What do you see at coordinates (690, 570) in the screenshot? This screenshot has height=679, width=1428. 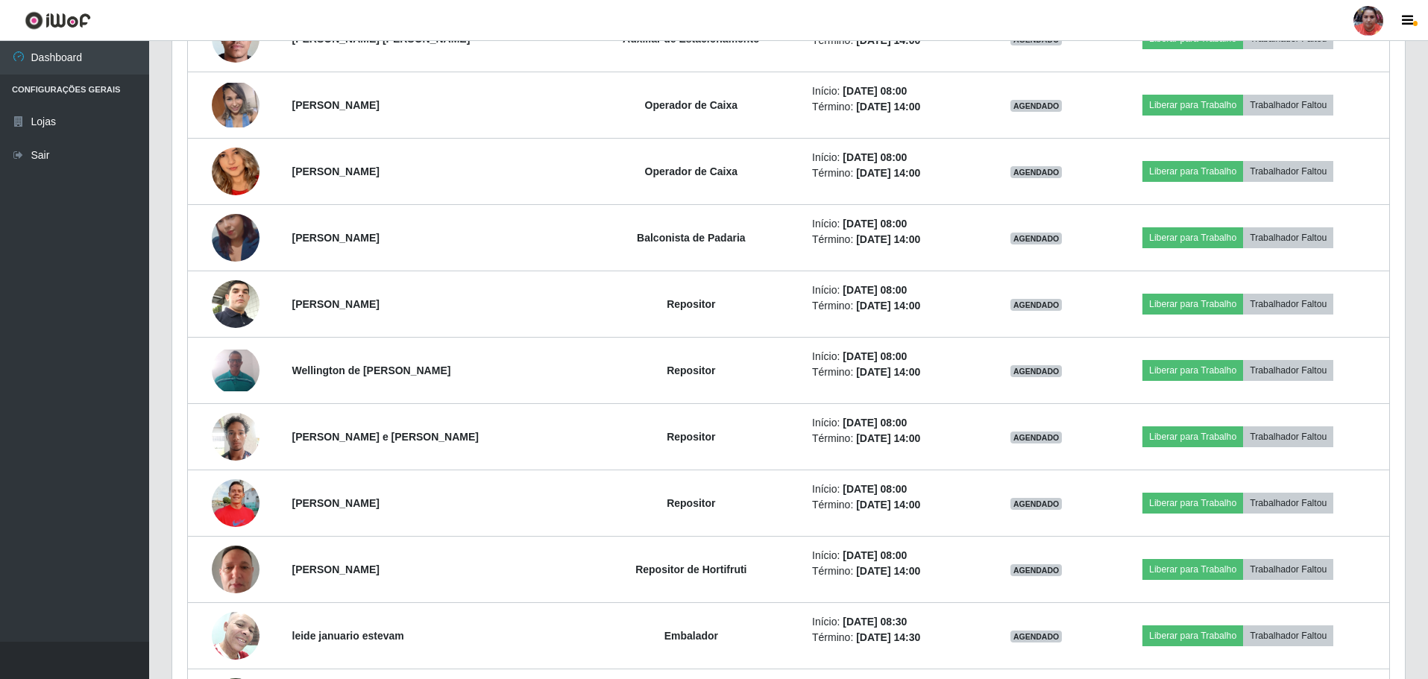 I see `strong: Repositor de Hortifruti` at bounding box center [690, 570].